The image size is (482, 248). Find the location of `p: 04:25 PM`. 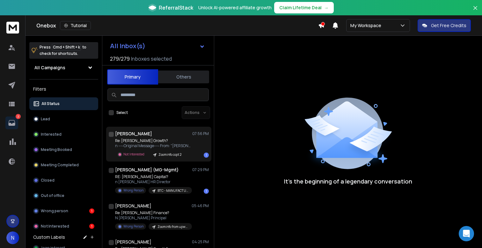

p: 04:25 PM is located at coordinates (200, 242).